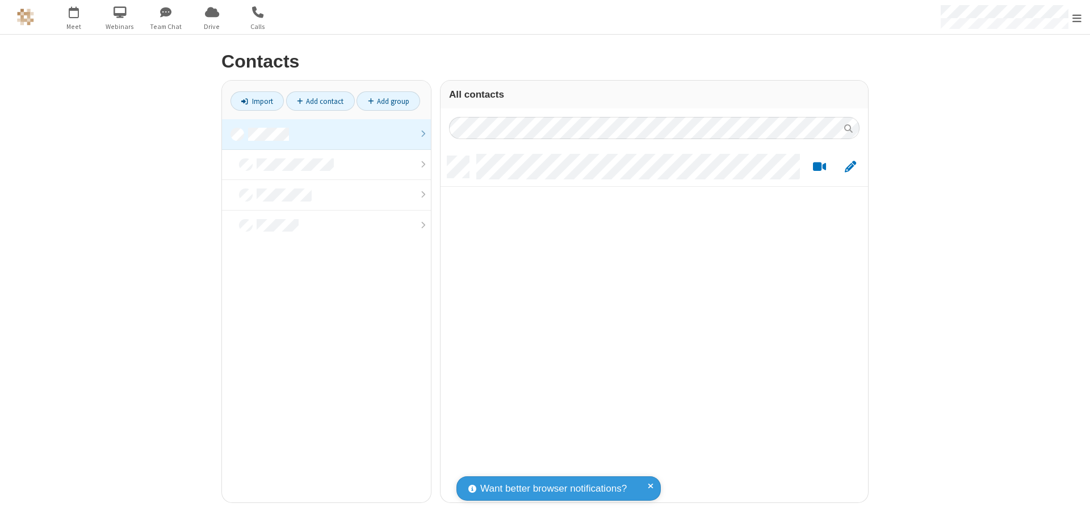 This screenshot has height=520, width=1090. I want to click on a: Add group, so click(388, 101).